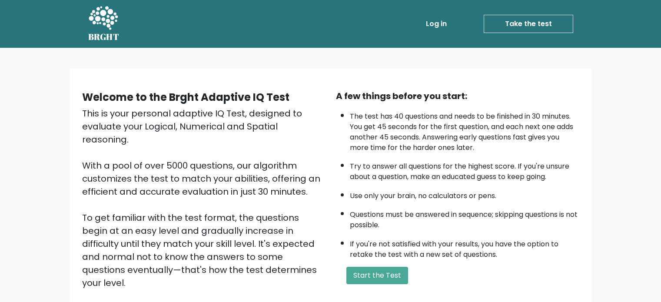  Describe the element at coordinates (457, 96) in the screenshot. I see `div: A few things before you start:` at that location.